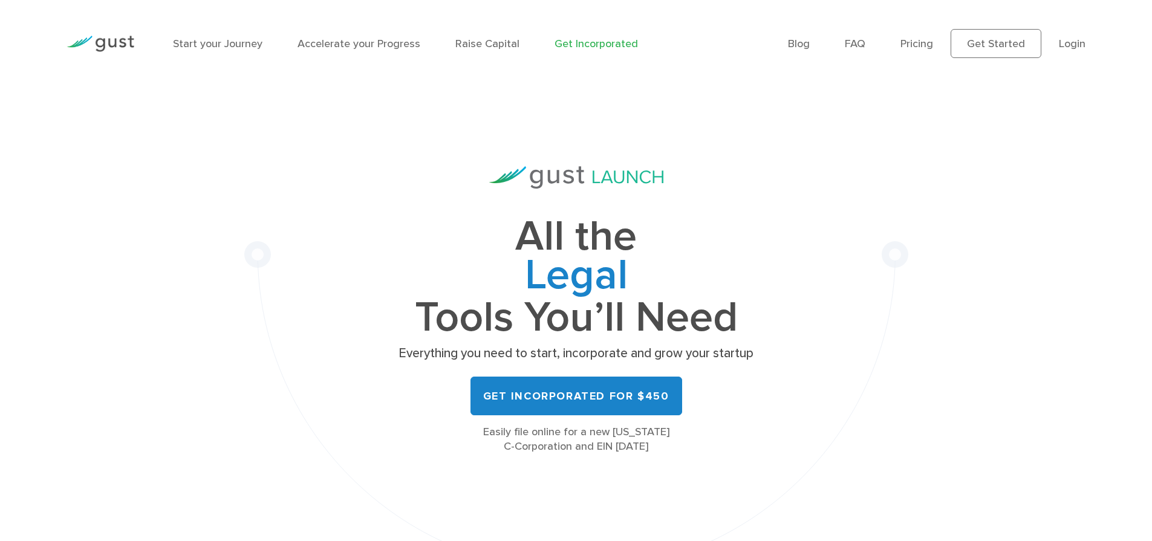 The height and width of the screenshot is (541, 1152). I want to click on a: Login, so click(1072, 44).